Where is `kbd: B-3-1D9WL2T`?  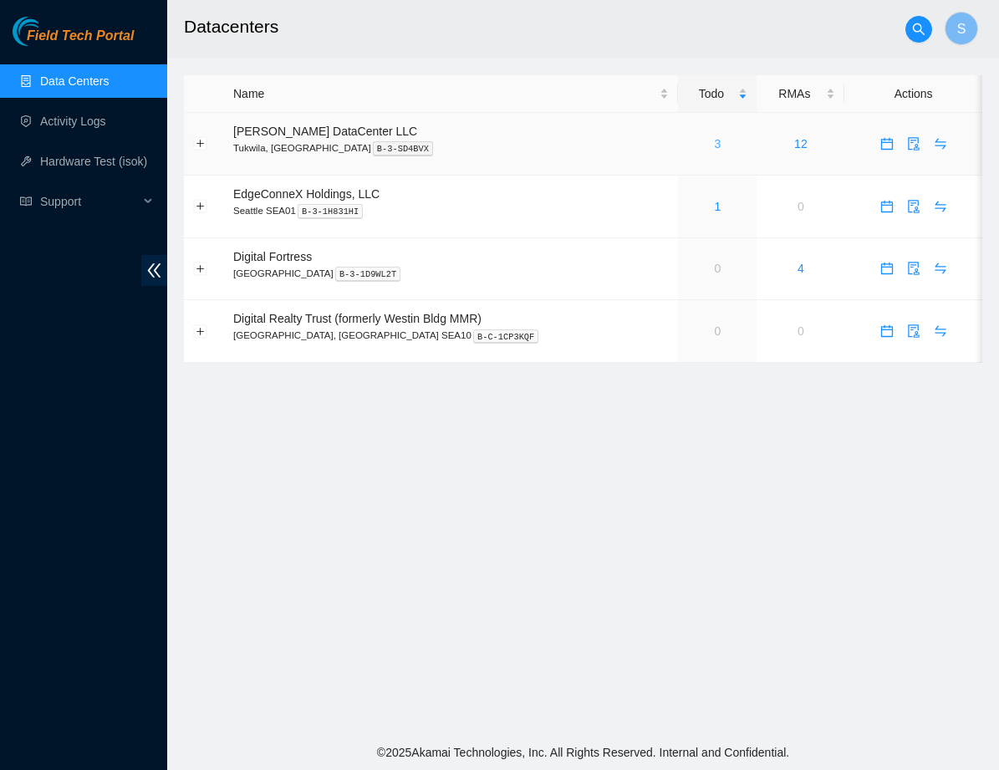
kbd: B-3-1D9WL2T is located at coordinates (368, 274).